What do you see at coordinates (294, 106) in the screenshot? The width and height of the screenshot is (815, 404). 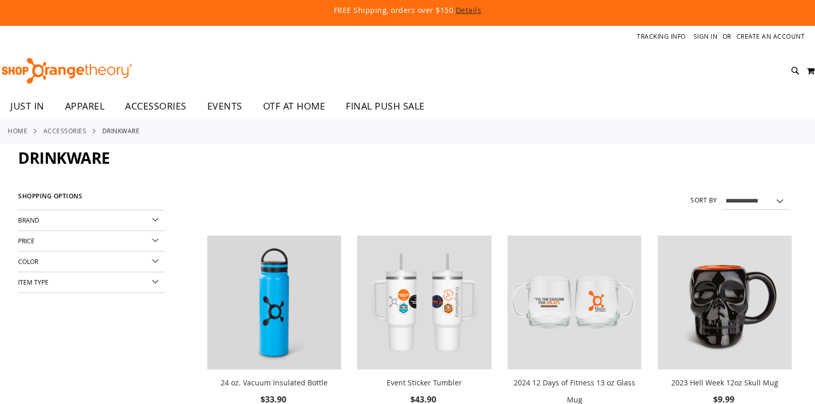 I see `span: OTF AT HOME` at bounding box center [294, 106].